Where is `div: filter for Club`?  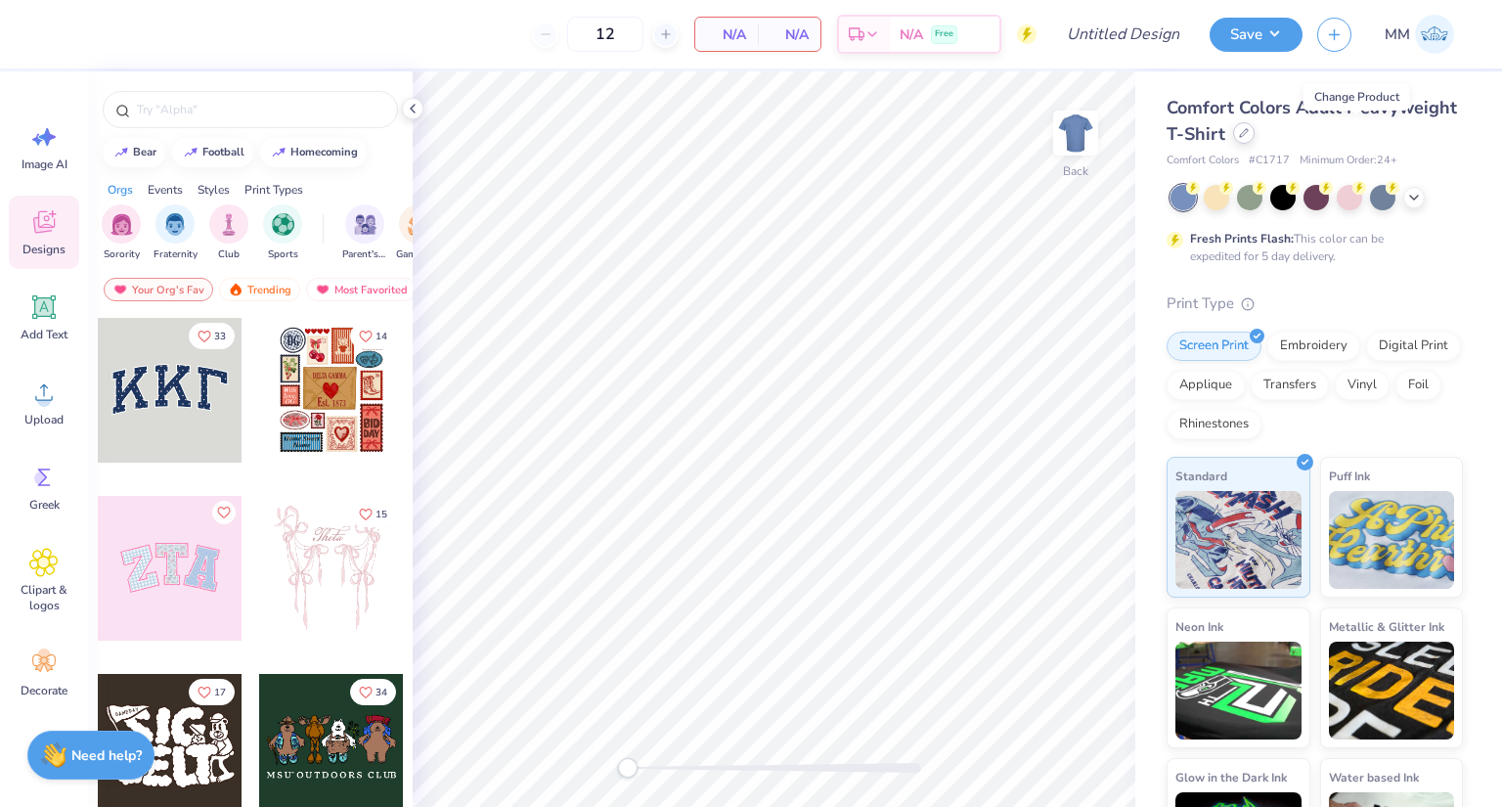
div: filter for Club is located at coordinates (229, 233).